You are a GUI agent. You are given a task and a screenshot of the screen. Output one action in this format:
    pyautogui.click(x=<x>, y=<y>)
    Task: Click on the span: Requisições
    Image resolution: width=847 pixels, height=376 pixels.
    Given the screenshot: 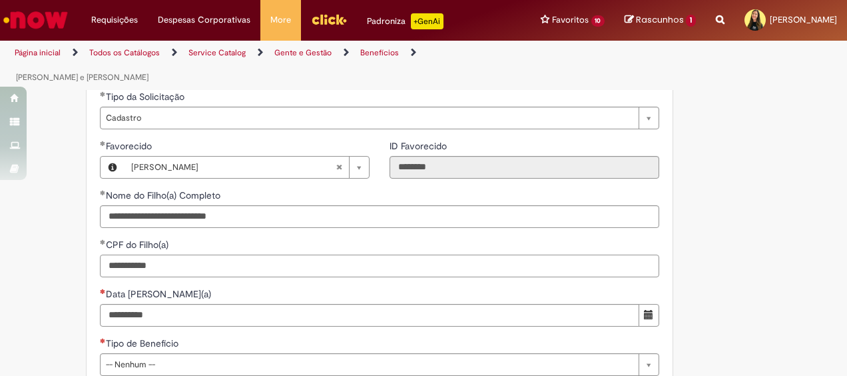 What is the action you would take?
    pyautogui.click(x=115, y=20)
    